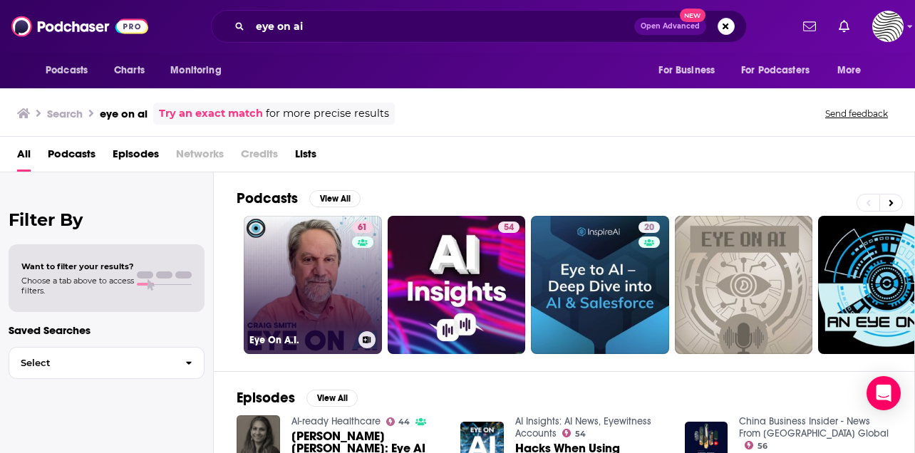  What do you see at coordinates (211, 113) in the screenshot?
I see `a: Try an exact match` at bounding box center [211, 113].